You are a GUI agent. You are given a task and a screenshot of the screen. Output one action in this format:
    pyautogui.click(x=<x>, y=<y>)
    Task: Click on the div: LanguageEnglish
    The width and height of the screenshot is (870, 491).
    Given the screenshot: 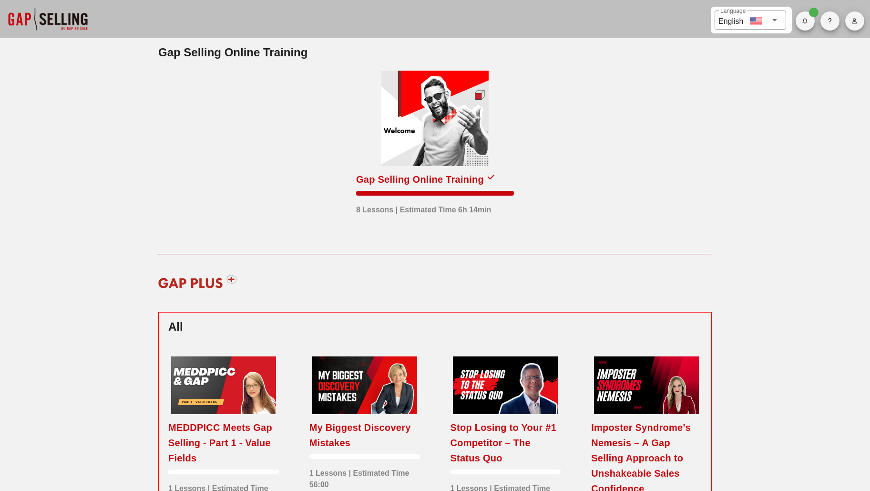 What is the action you would take?
    pyautogui.click(x=751, y=20)
    